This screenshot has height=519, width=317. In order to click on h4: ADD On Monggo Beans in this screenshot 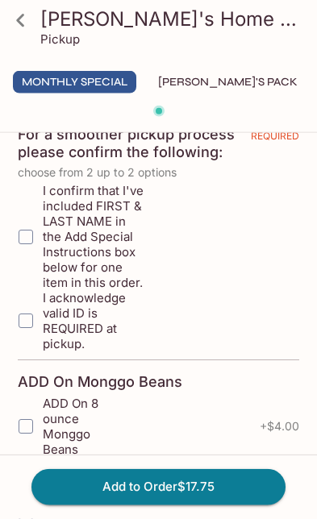, I will do `click(100, 382)`.